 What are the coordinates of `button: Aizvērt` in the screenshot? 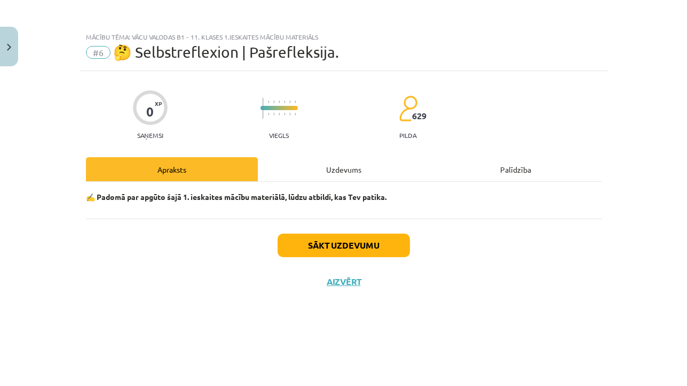 It's located at (344, 281).